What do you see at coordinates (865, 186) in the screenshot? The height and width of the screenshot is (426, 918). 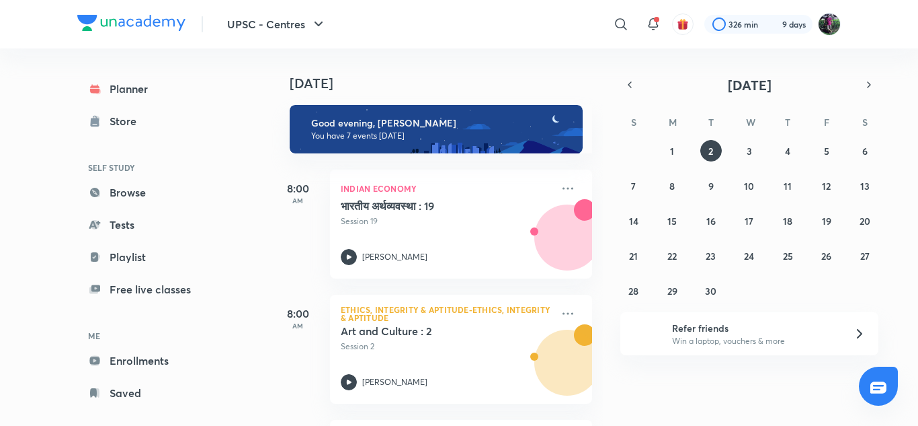 I see `button: September 13, 2025` at bounding box center [865, 186].